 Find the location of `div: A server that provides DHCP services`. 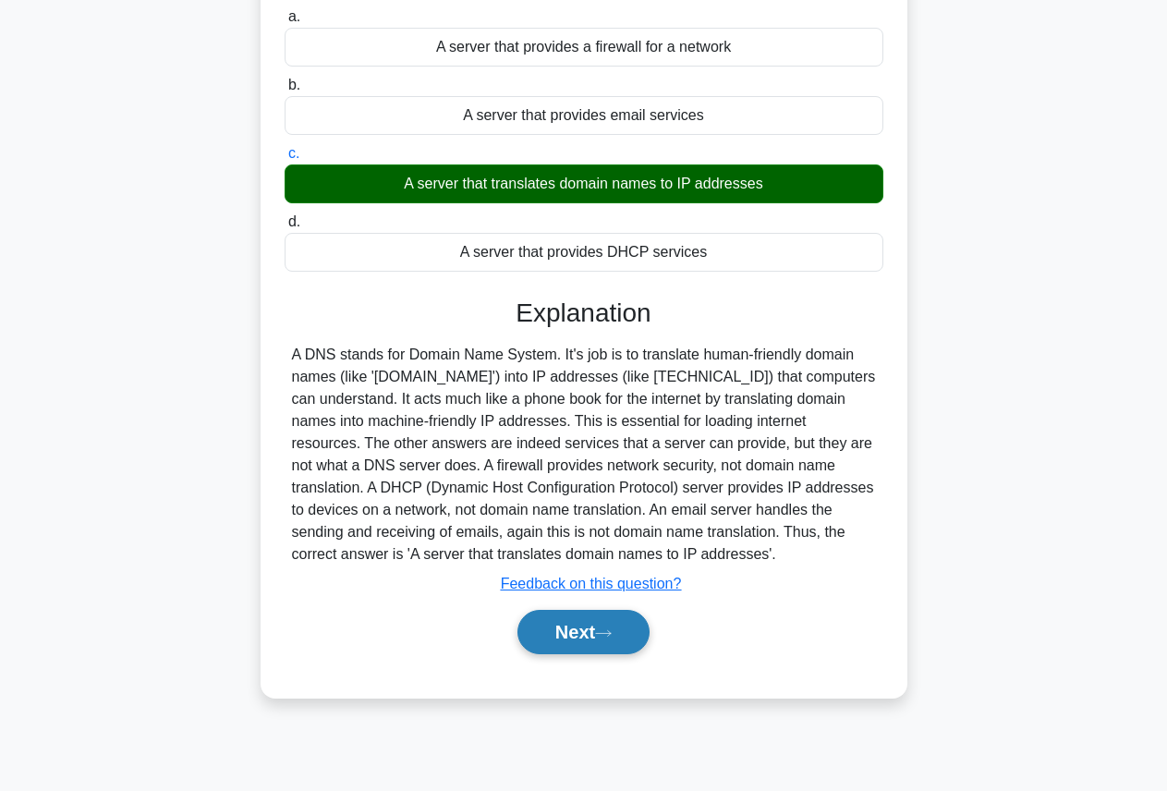

div: A server that provides DHCP services is located at coordinates (584, 252).